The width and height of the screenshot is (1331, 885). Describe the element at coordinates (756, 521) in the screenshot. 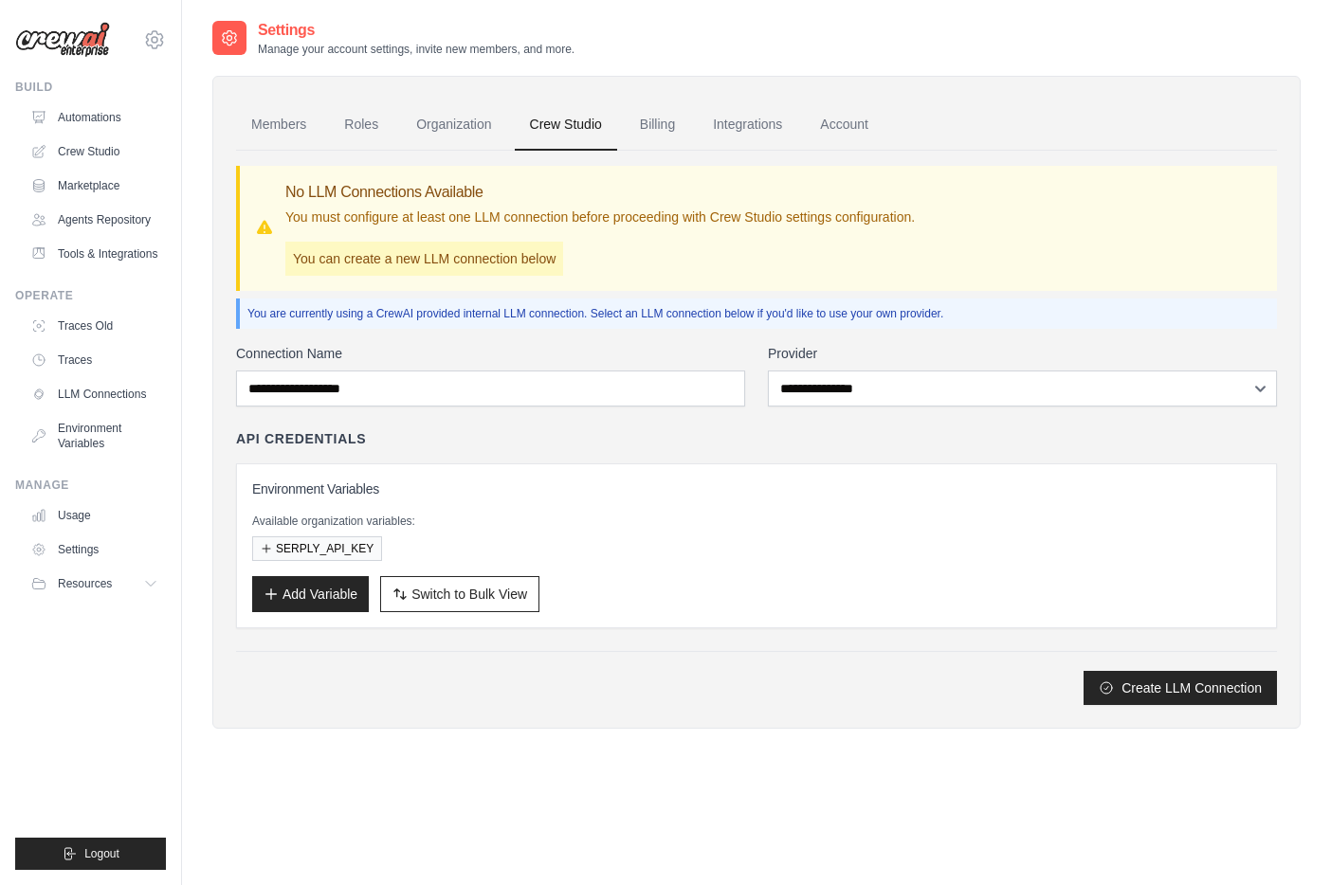

I see `p: Available organization variables:` at that location.